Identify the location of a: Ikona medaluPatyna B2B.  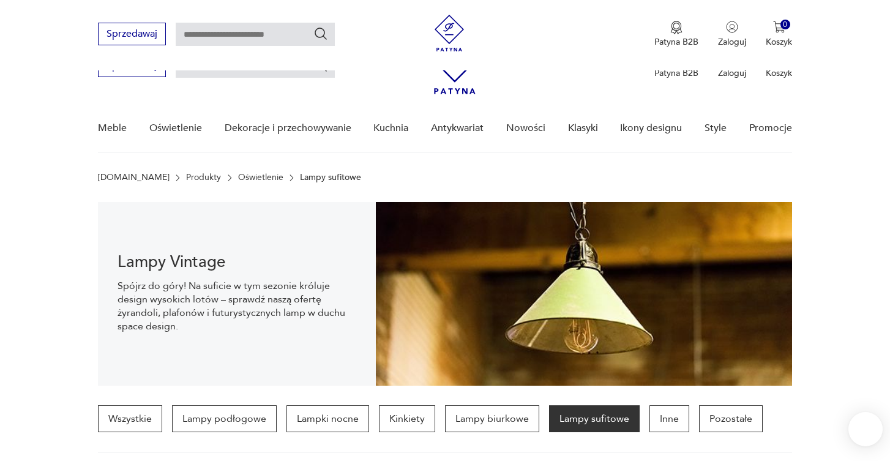
(676, 34).